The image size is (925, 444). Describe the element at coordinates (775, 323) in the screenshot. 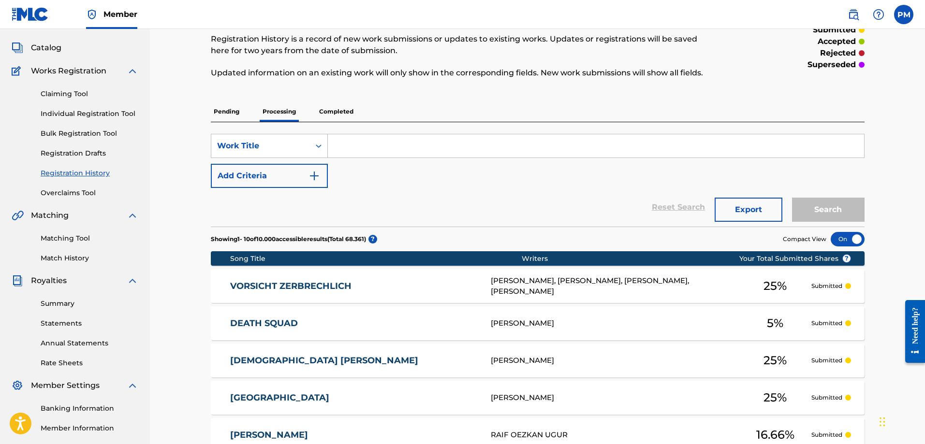

I see `span: 5 %` at that location.